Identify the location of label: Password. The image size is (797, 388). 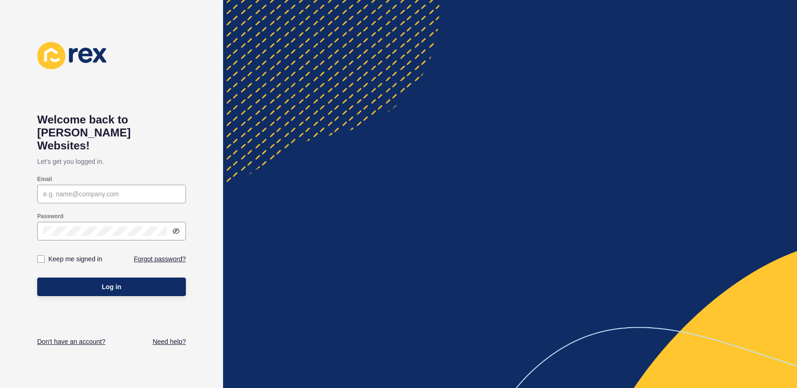
(50, 217).